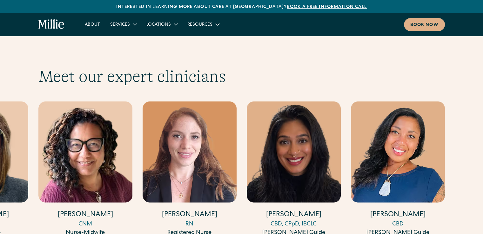 The height and width of the screenshot is (234, 483). Describe the element at coordinates (92, 24) in the screenshot. I see `a: About` at that location.